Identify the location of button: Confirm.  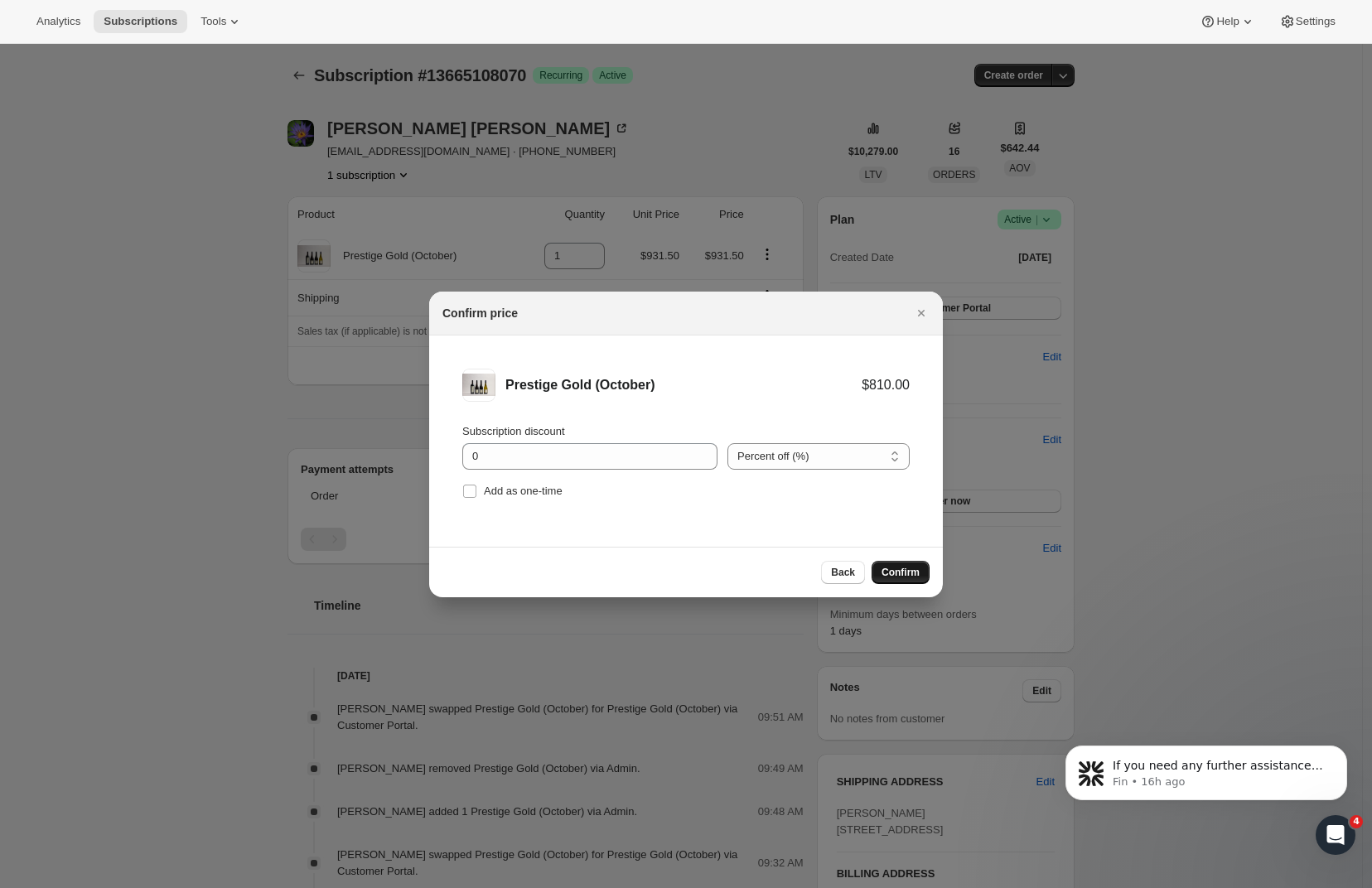
(901, 572).